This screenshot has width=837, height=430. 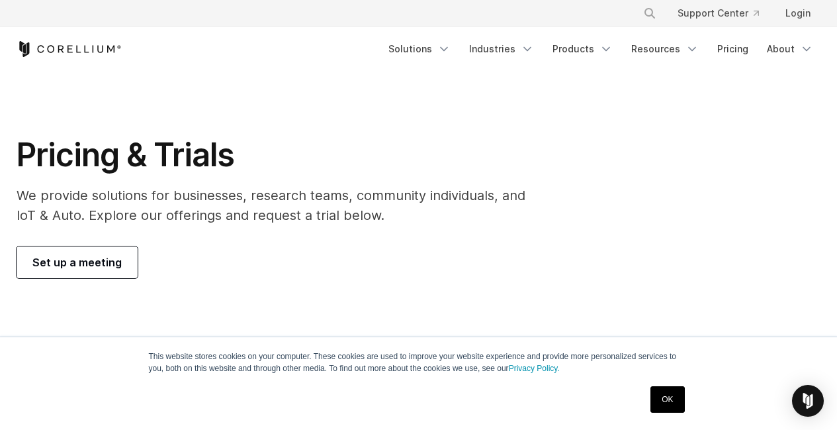 What do you see at coordinates (667, 399) in the screenshot?
I see `a: OK` at bounding box center [667, 399].